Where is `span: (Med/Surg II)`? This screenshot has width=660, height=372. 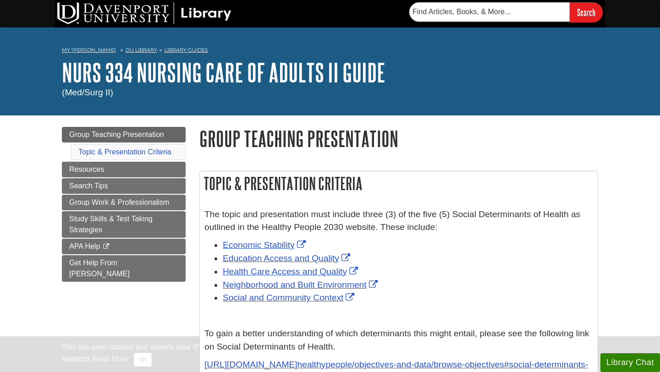
span: (Med/Surg II) is located at coordinates (88, 92).